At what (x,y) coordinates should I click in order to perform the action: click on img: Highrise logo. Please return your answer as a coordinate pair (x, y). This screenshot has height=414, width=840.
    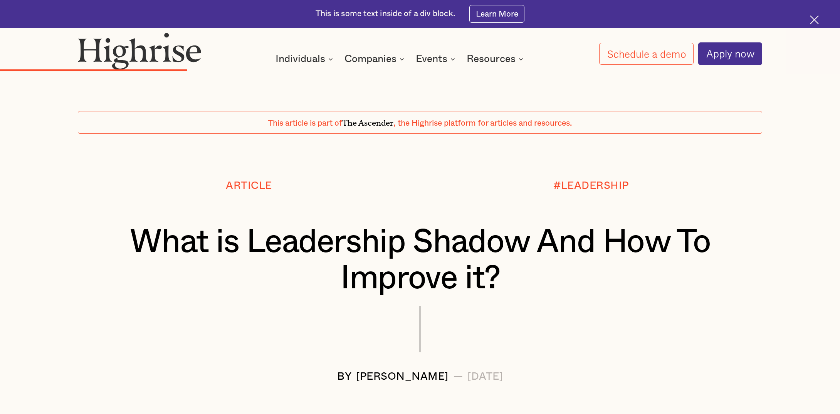
    Looking at the image, I should click on (139, 51).